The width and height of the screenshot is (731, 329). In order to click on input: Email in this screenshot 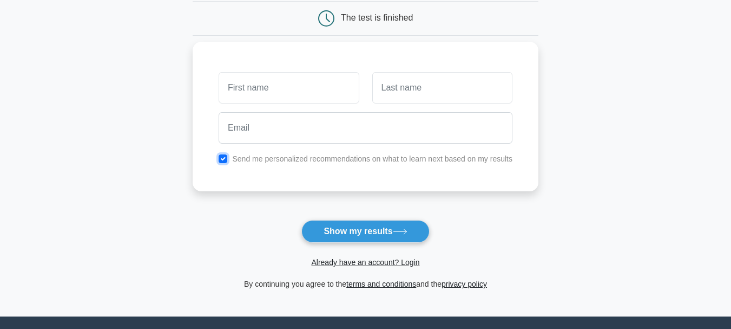, I will do `click(365, 128)`.